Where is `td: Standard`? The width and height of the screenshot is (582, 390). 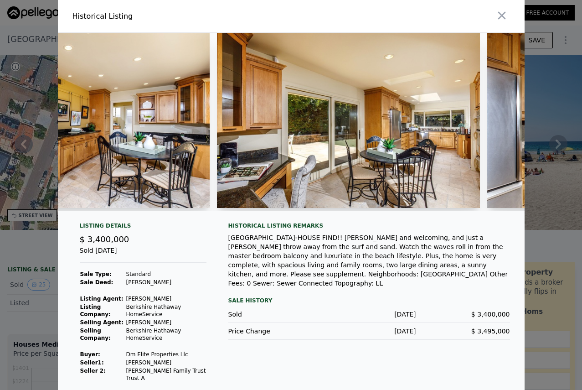
td: Standard is located at coordinates (166, 274).